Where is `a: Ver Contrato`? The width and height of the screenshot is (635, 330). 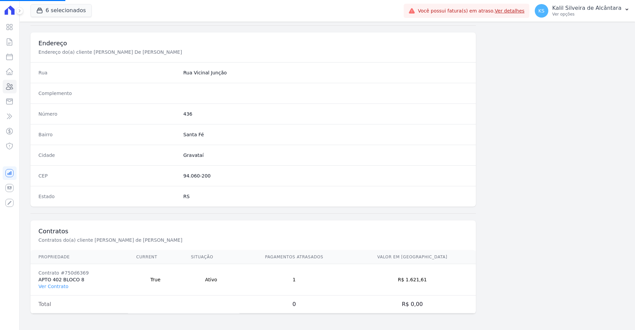
a: Ver Contrato is located at coordinates (53, 287).